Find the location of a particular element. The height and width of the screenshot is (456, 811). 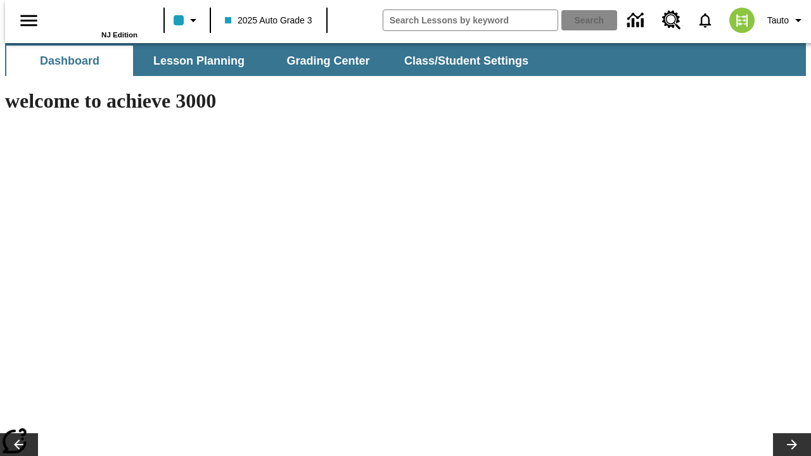

button: Lesson carousel, Next is located at coordinates (792, 445).